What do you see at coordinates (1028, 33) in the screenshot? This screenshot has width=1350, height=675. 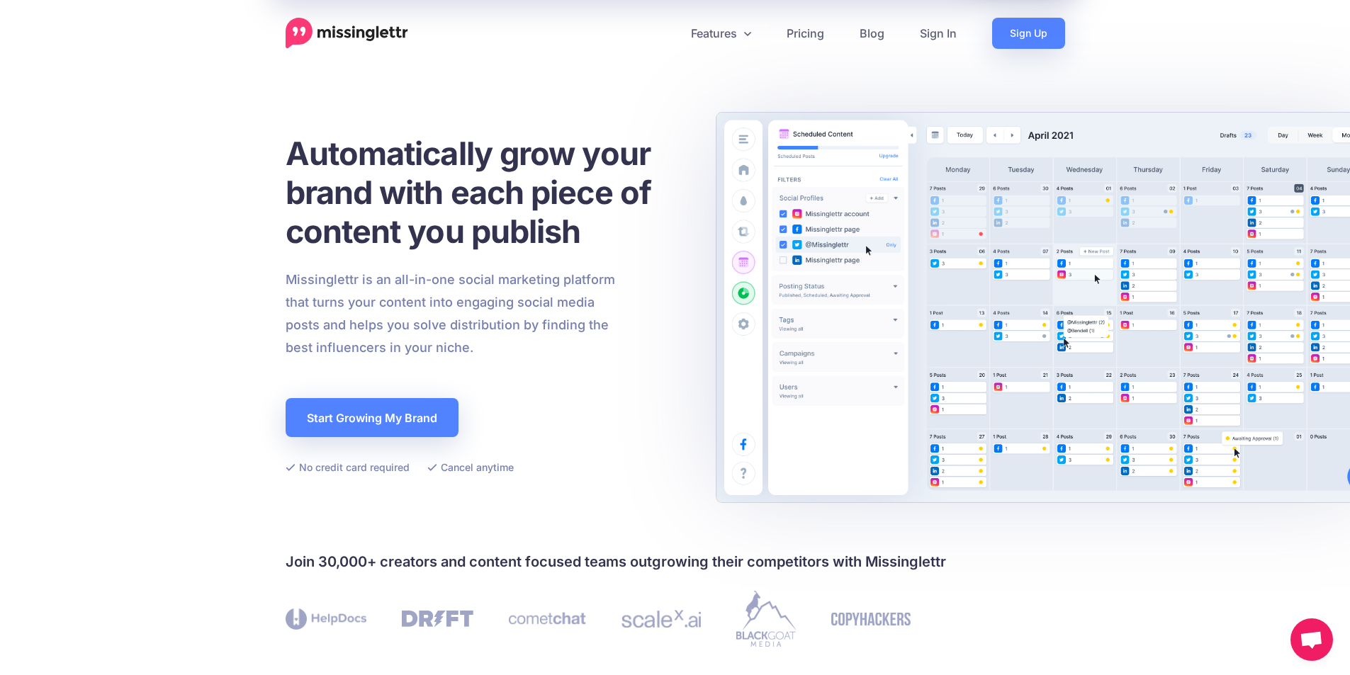 I see `a: Sign Up` at bounding box center [1028, 33].